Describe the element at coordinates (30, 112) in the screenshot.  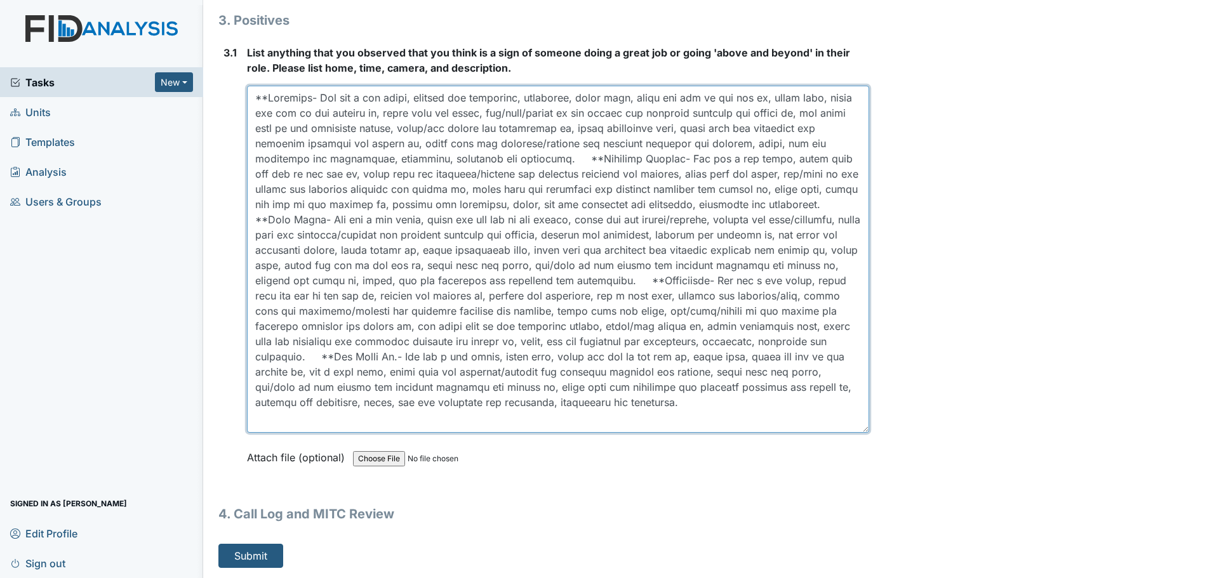
I see `span: Units` at that location.